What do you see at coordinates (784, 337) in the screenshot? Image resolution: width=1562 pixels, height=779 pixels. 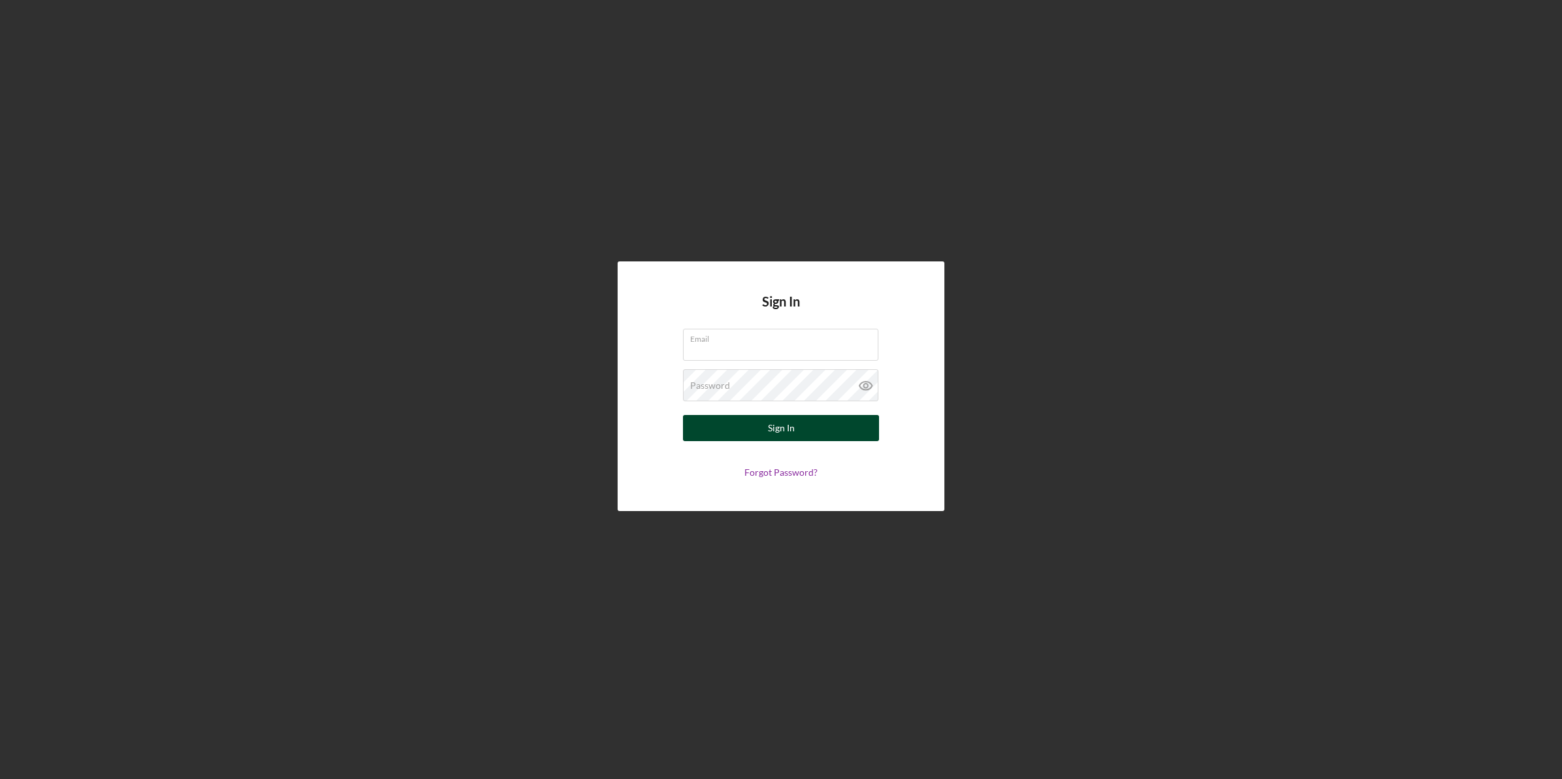 I see `label: Email` at bounding box center [784, 337].